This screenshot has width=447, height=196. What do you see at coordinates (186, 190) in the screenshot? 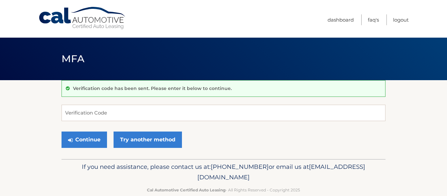
I see `strong: Cal Automotive Certified Auto Leasing` at bounding box center [186, 190].